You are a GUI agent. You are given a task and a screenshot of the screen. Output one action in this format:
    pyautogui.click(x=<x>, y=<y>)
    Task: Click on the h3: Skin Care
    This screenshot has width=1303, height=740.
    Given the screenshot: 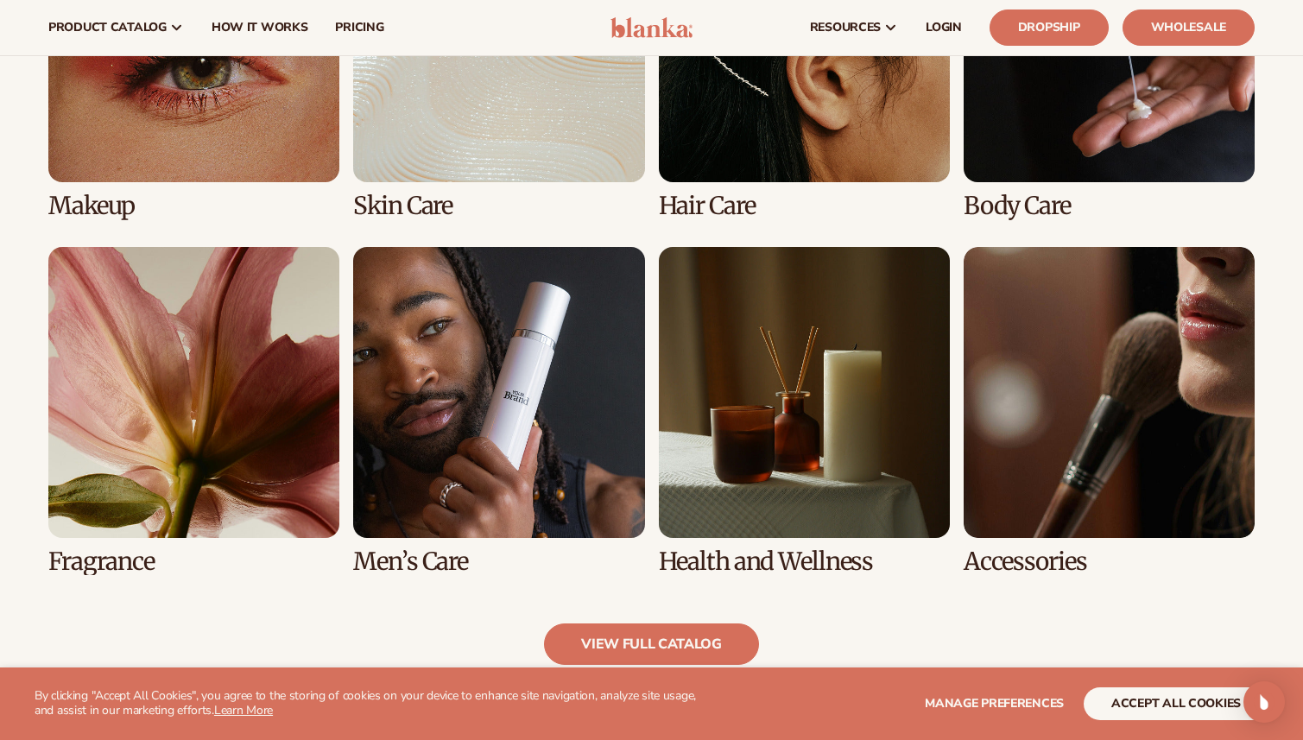 What is the action you would take?
    pyautogui.click(x=498, y=206)
    